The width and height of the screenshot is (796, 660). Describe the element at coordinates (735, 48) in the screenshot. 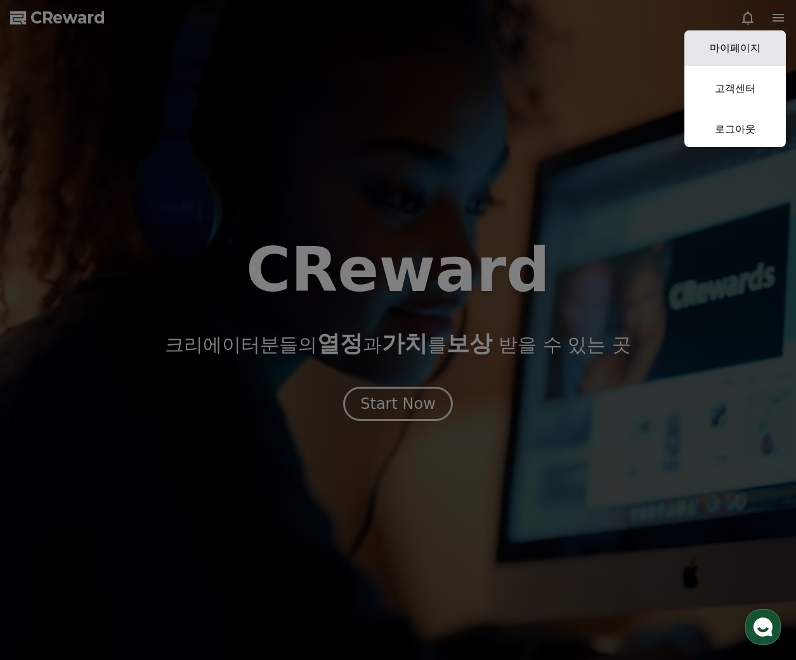

I see `a: 마이페이지` at that location.